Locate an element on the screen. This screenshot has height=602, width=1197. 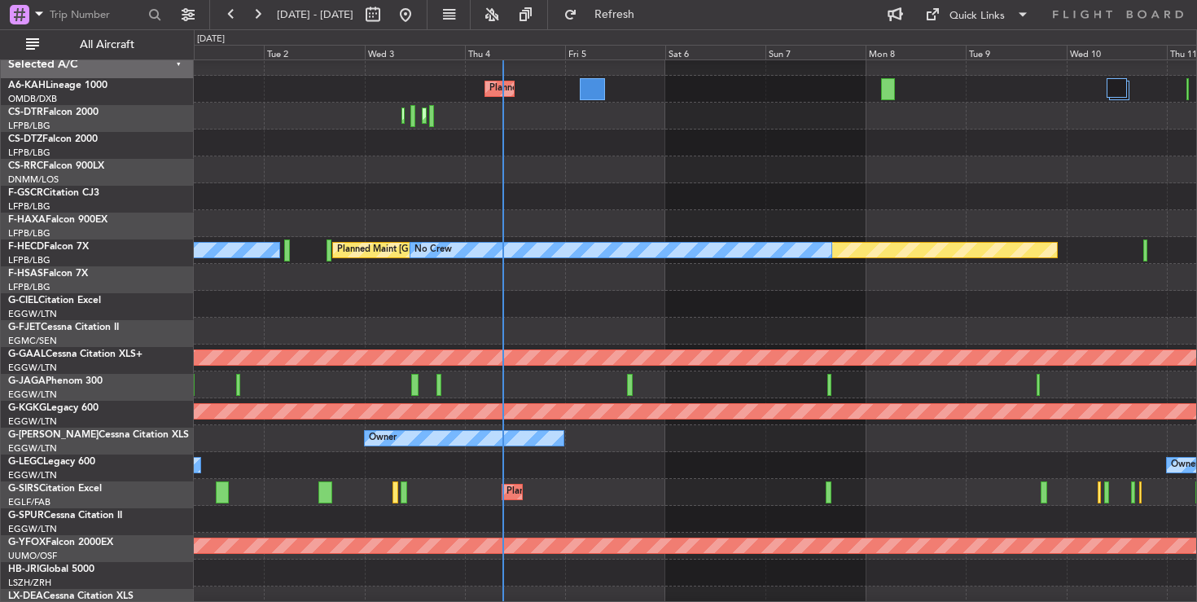
a: G-SIRSCitation Excel is located at coordinates (55, 489).